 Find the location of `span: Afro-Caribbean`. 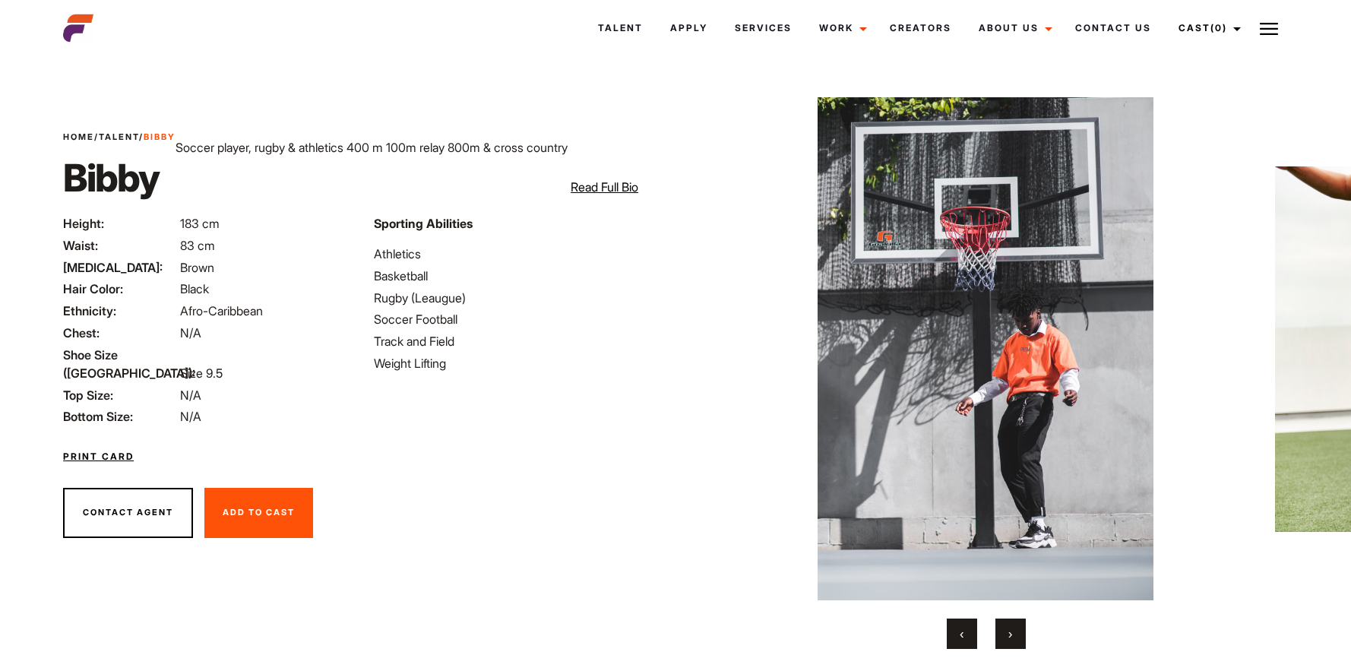

span: Afro-Caribbean is located at coordinates (221, 311).